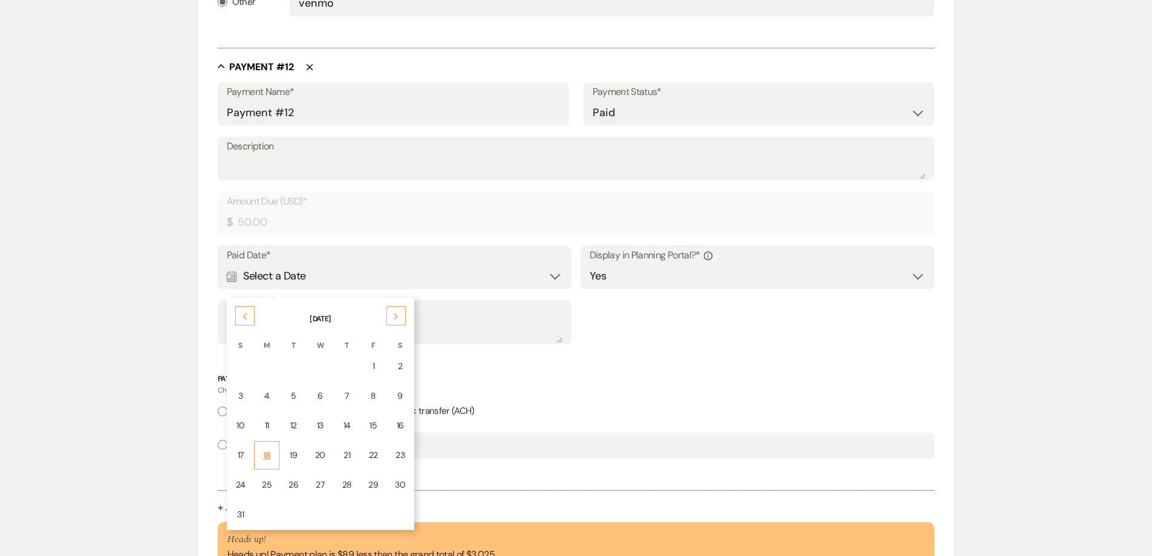  What do you see at coordinates (293, 455) in the screenshot?
I see `div: 19` at bounding box center [293, 455].